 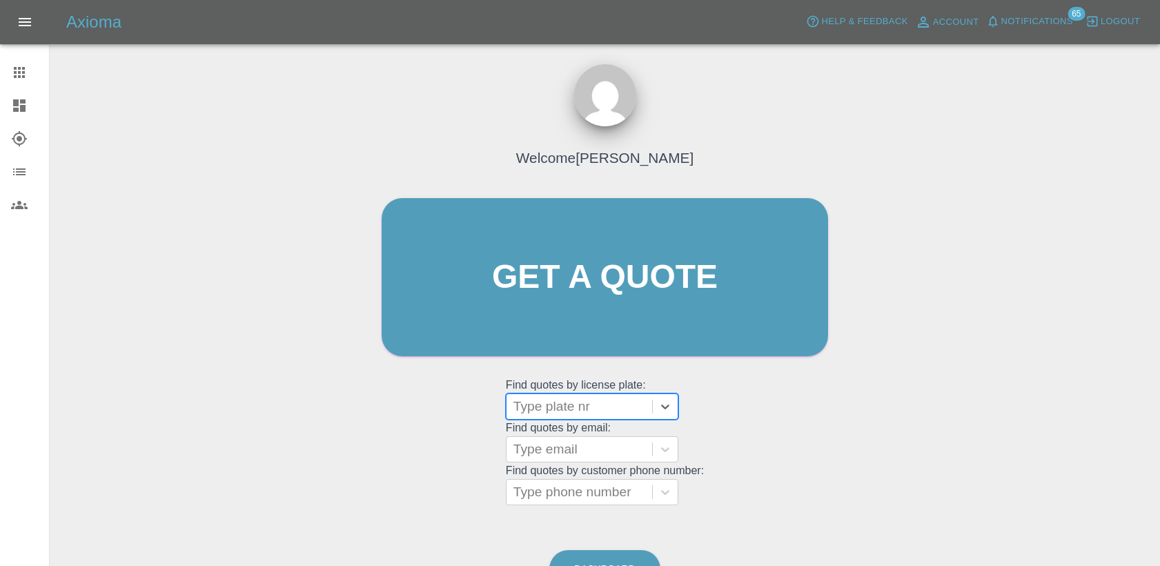 I want to click on h5: Axioma, so click(x=94, y=22).